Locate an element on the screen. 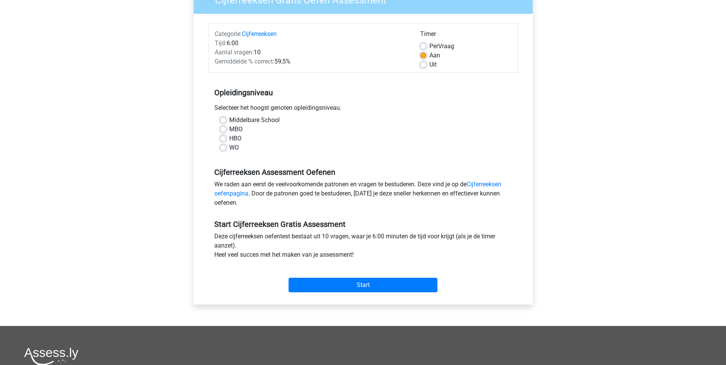 The width and height of the screenshot is (726, 365). label: Vraag is located at coordinates (441, 46).